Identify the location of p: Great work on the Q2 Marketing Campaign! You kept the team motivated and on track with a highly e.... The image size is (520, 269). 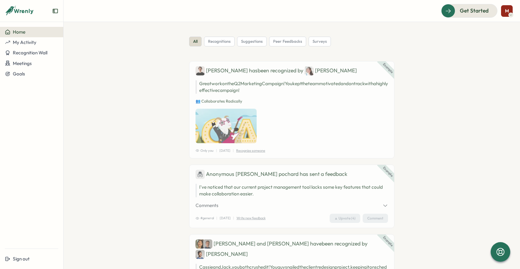
(292, 87).